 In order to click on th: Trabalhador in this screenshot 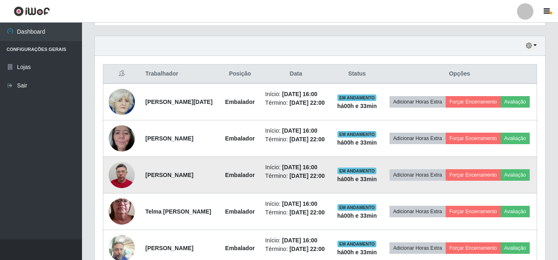, I will do `click(180, 74)`.